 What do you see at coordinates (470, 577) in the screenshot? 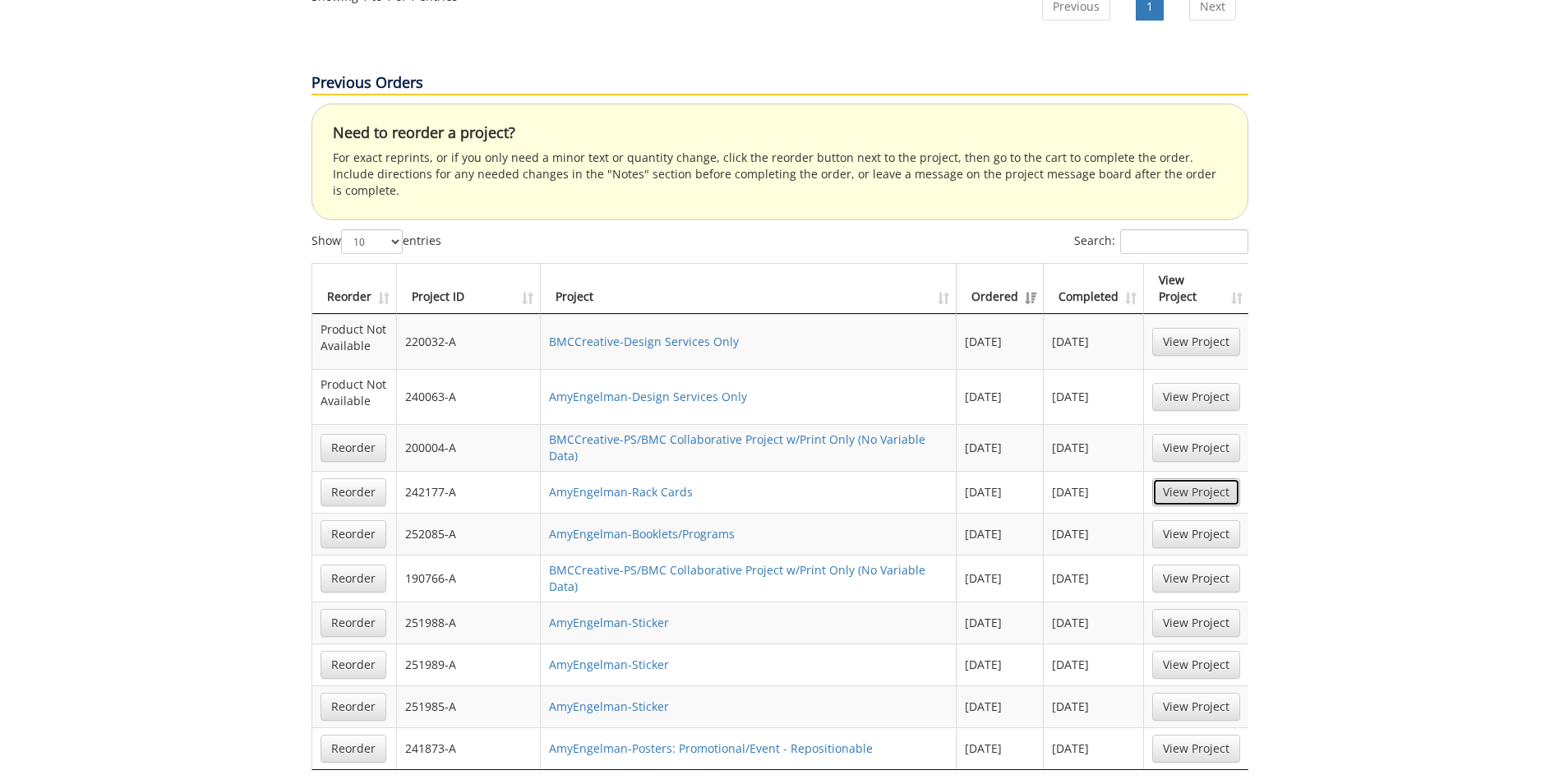
I see `td: 190766-A` at bounding box center [470, 577].